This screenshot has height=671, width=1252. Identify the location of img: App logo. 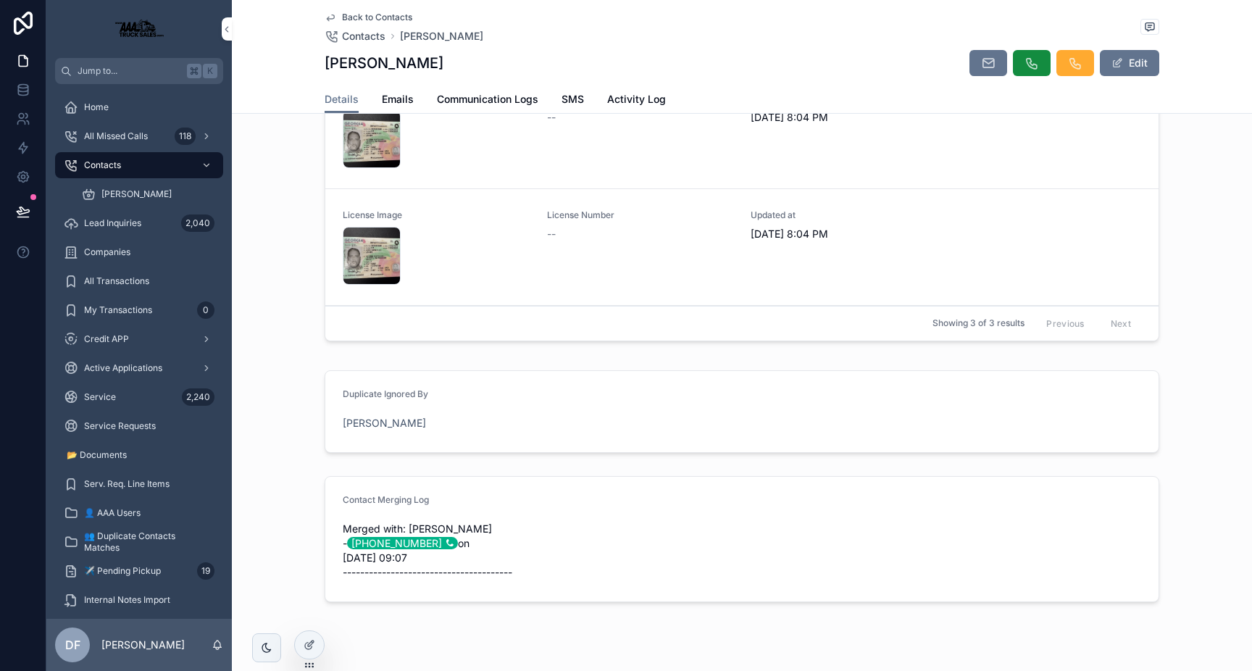
(139, 29).